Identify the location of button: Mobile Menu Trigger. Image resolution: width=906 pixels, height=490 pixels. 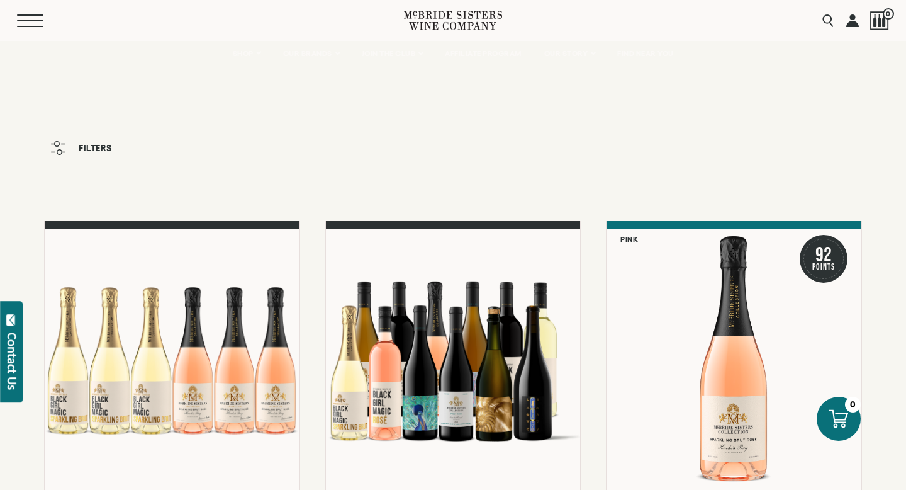
(40, 21).